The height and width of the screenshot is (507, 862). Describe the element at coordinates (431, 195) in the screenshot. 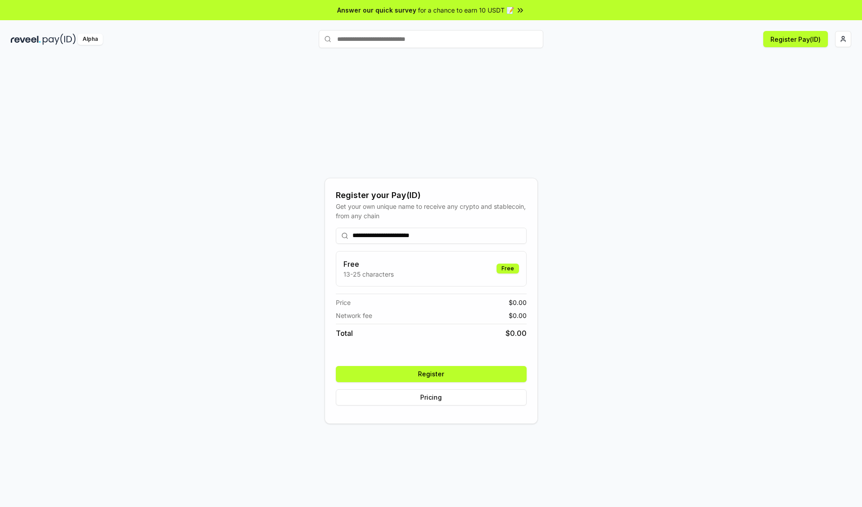

I see `div: Register your Pay(ID)` at that location.